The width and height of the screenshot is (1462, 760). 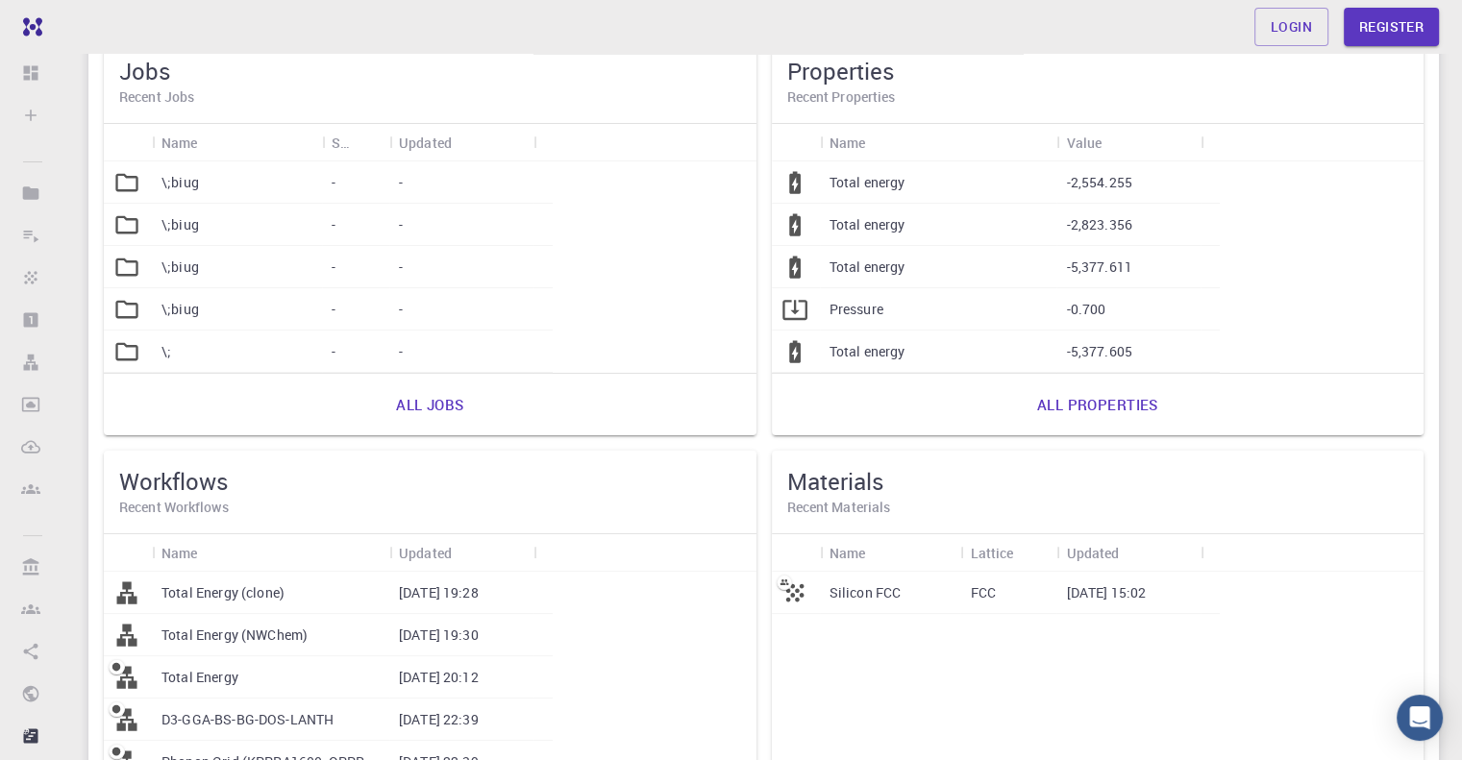 I want to click on a: Login, so click(x=1291, y=27).